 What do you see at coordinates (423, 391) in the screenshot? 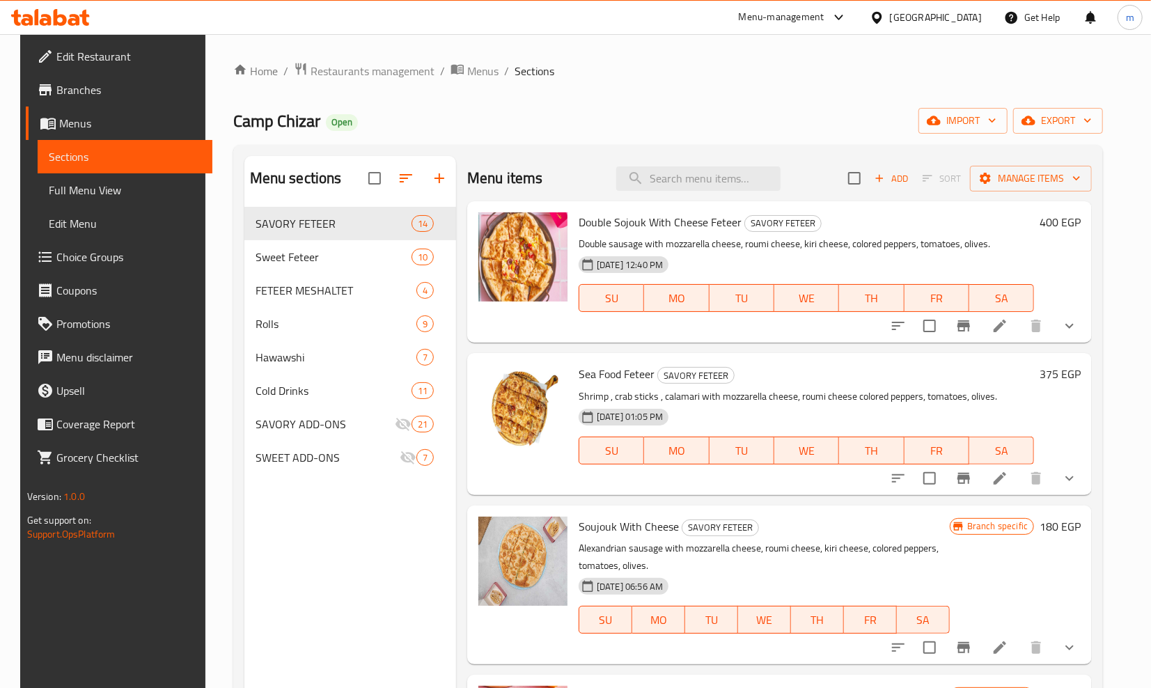
I see `span: 11` at bounding box center [423, 391].